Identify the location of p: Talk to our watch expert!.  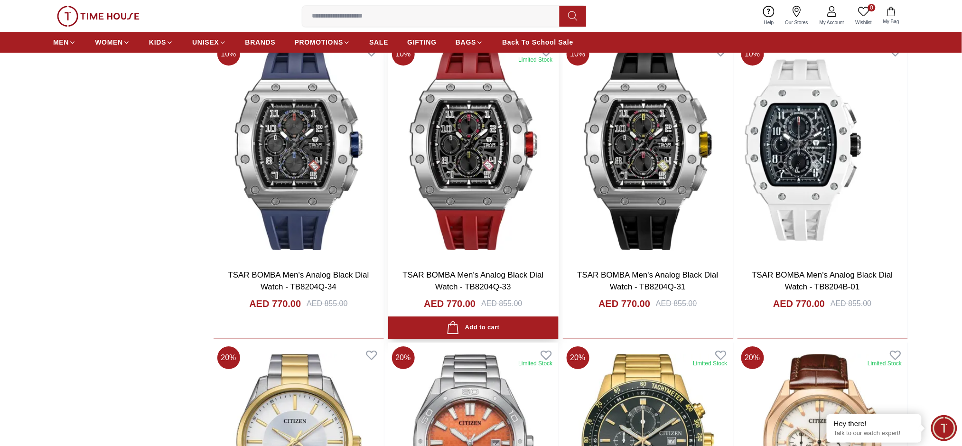
(874, 433).